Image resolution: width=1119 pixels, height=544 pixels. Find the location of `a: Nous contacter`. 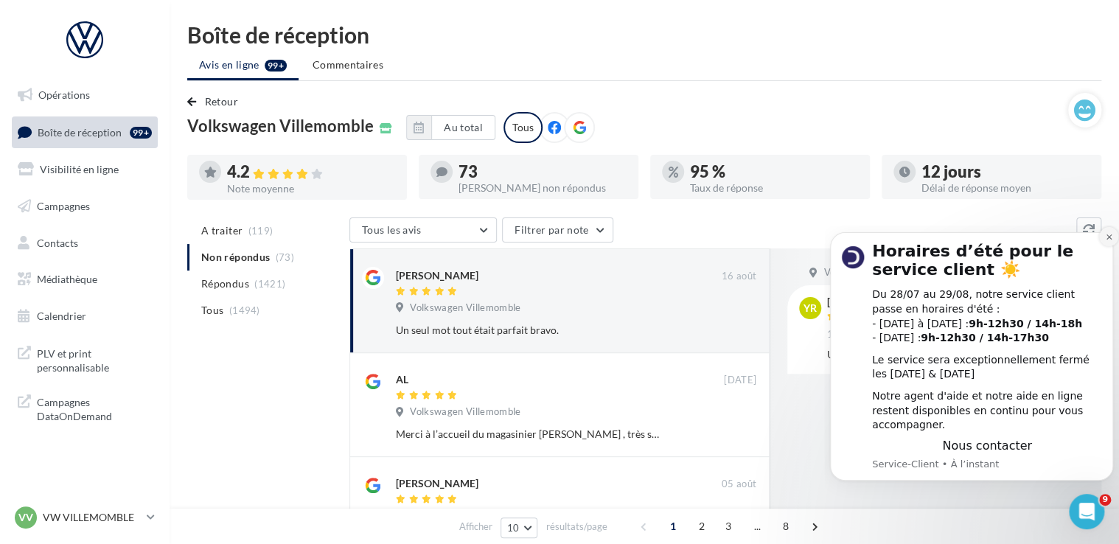

a: Nous contacter is located at coordinates (163, 220).